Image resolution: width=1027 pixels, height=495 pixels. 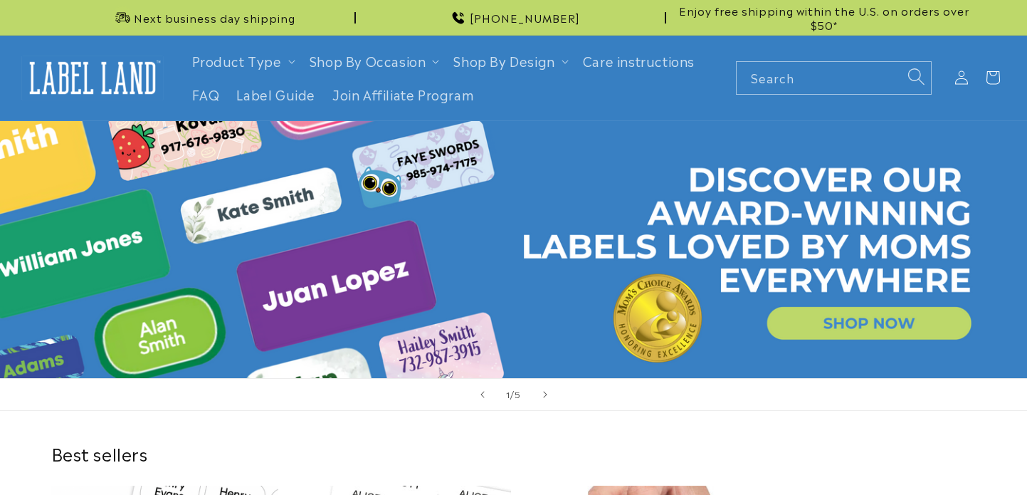 What do you see at coordinates (214, 18) in the screenshot?
I see `span: Next business day shipping` at bounding box center [214, 18].